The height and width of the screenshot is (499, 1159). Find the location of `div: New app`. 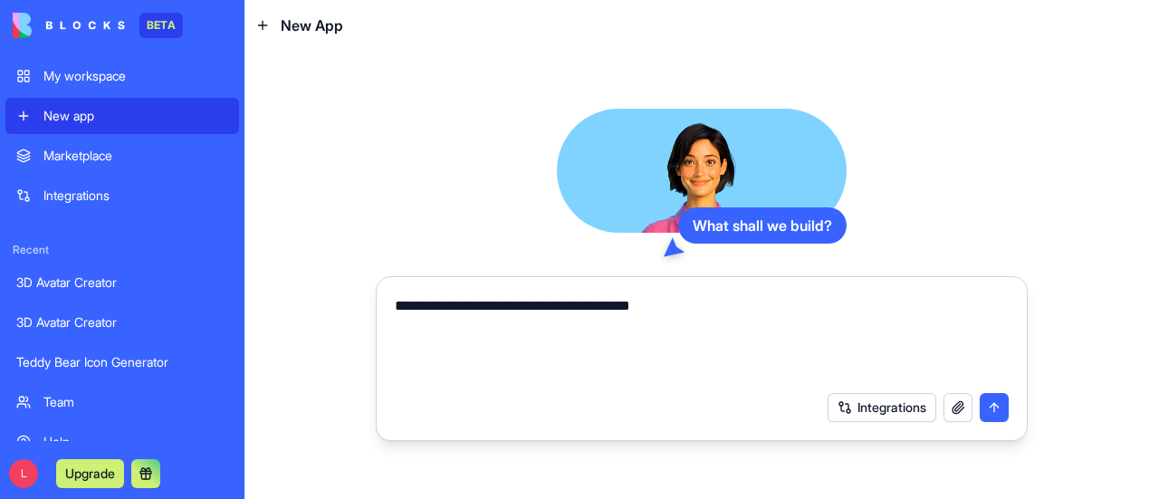

div: New app is located at coordinates (136, 116).